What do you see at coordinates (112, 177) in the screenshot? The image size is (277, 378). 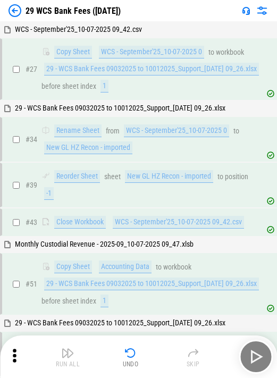 I see `div: sheet` at bounding box center [112, 177].